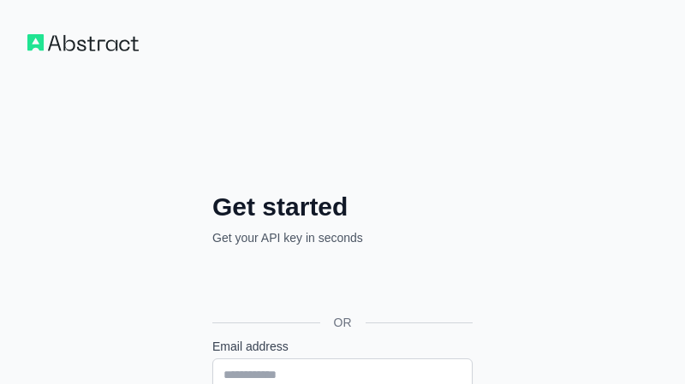 The image size is (685, 384). Describe the element at coordinates (342, 323) in the screenshot. I see `span: OR` at that location.